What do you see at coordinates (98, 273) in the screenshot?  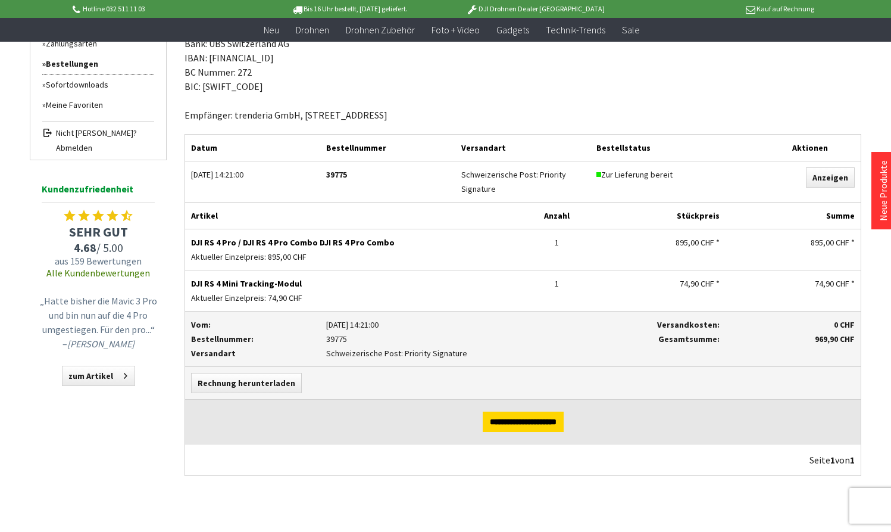 I see `a: Alle Kundenbewertungen` at bounding box center [98, 273].